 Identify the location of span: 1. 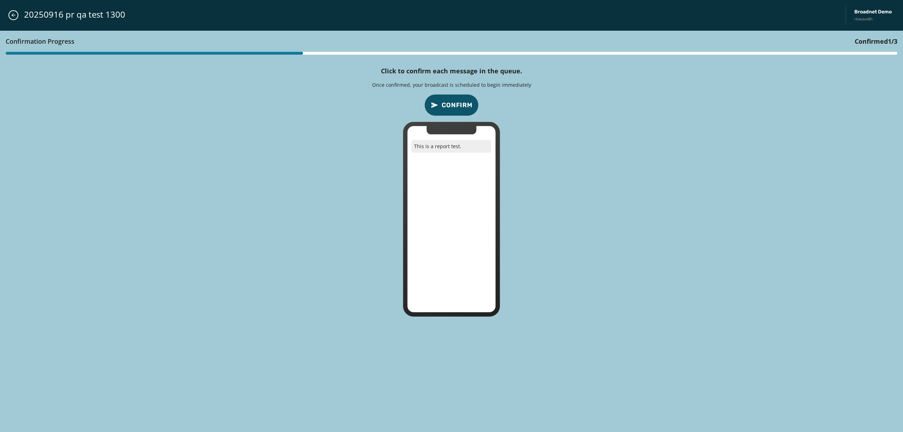
(890, 41).